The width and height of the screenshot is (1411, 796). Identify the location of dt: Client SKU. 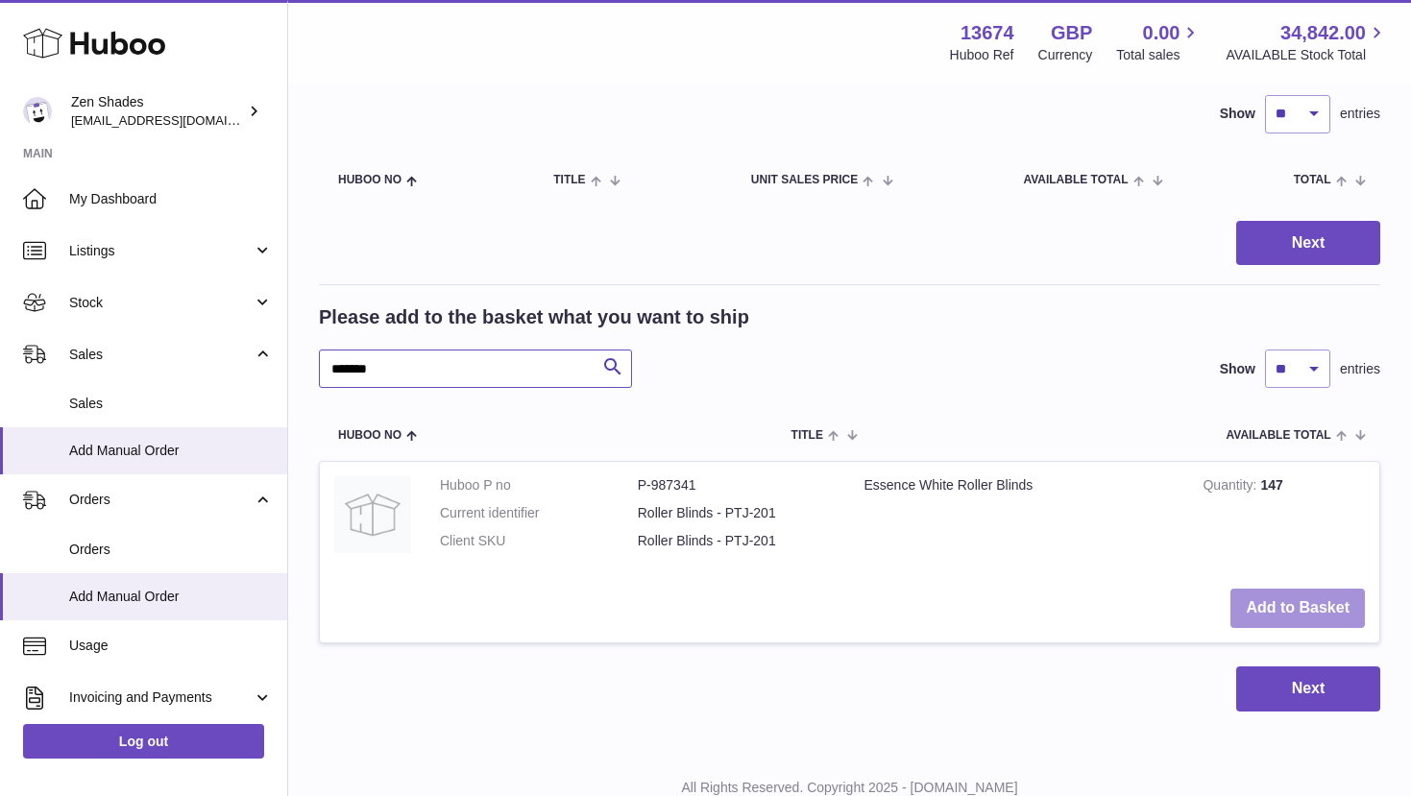
(539, 541).